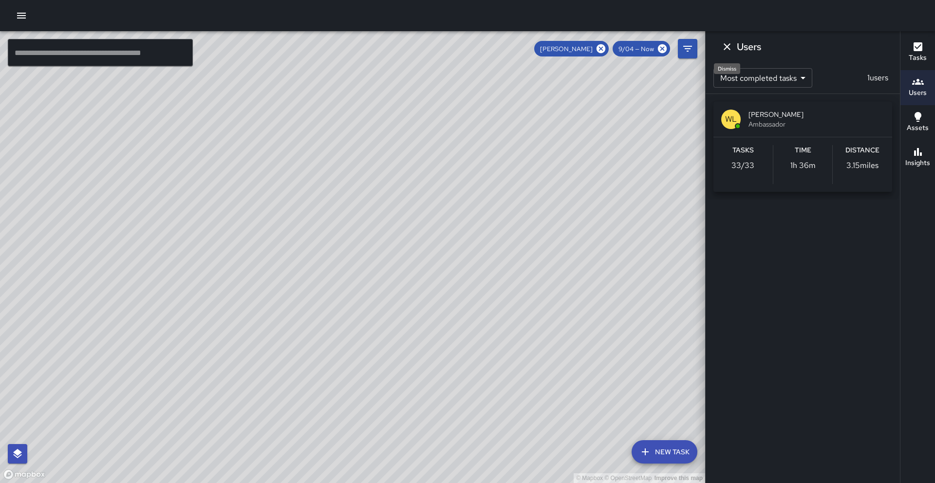 The height and width of the screenshot is (483, 935). Describe the element at coordinates (862, 150) in the screenshot. I see `h6: Distance` at that location.